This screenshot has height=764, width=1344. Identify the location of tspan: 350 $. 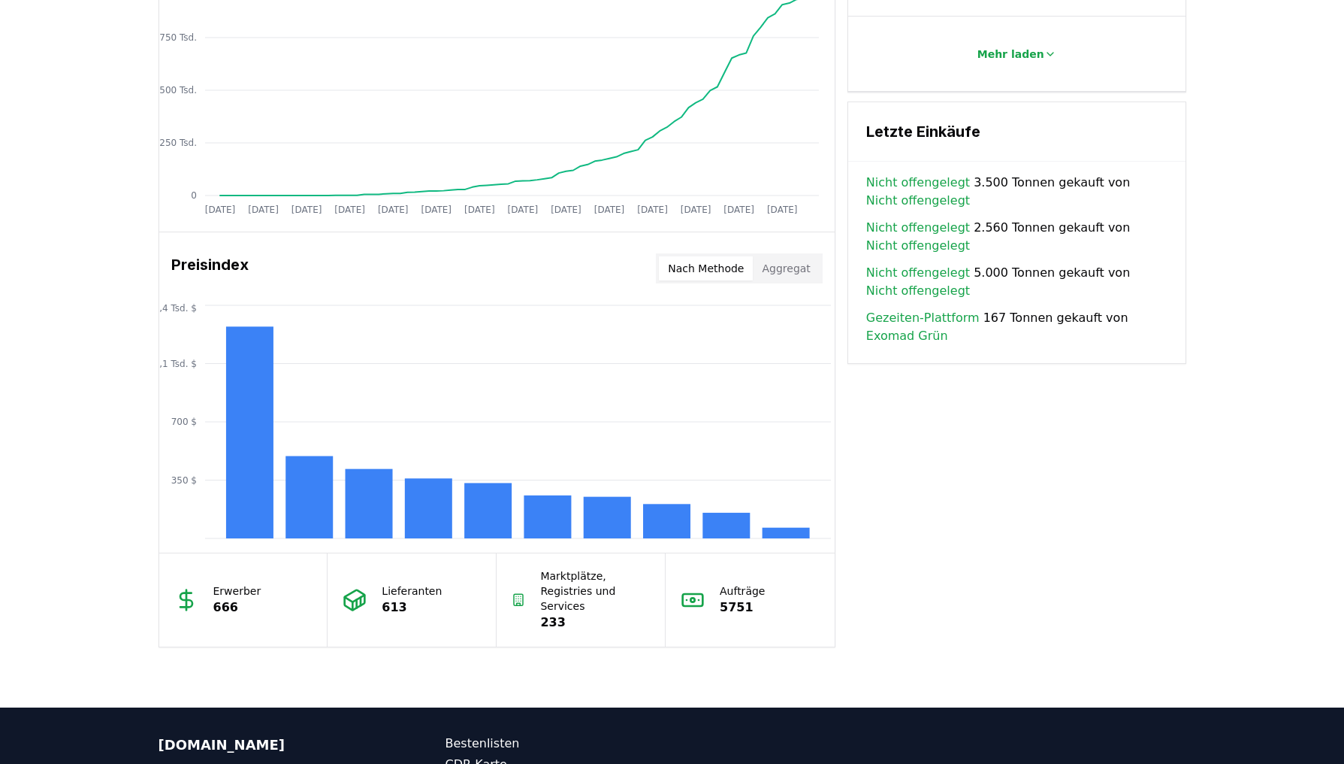
(183, 480).